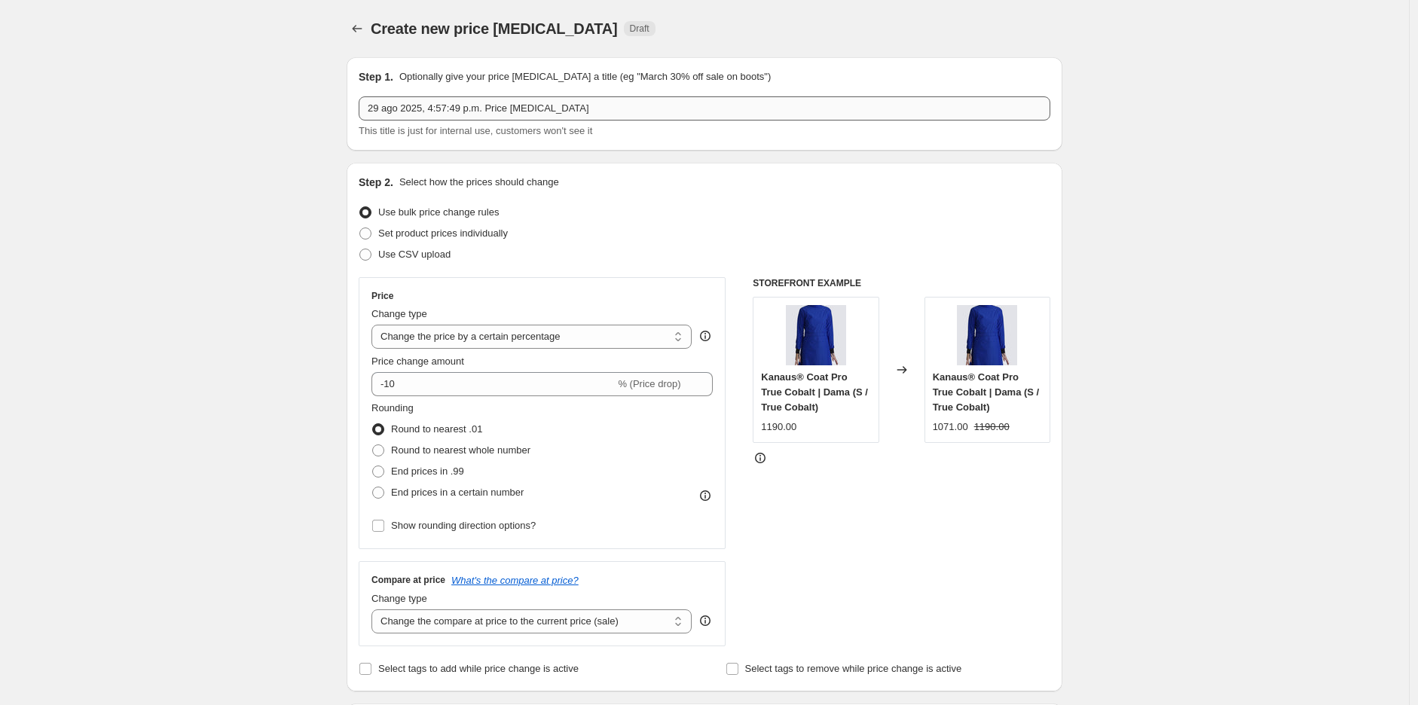 Image resolution: width=1418 pixels, height=705 pixels. I want to click on h6: STOREFRONT EXAMPLE, so click(901, 283).